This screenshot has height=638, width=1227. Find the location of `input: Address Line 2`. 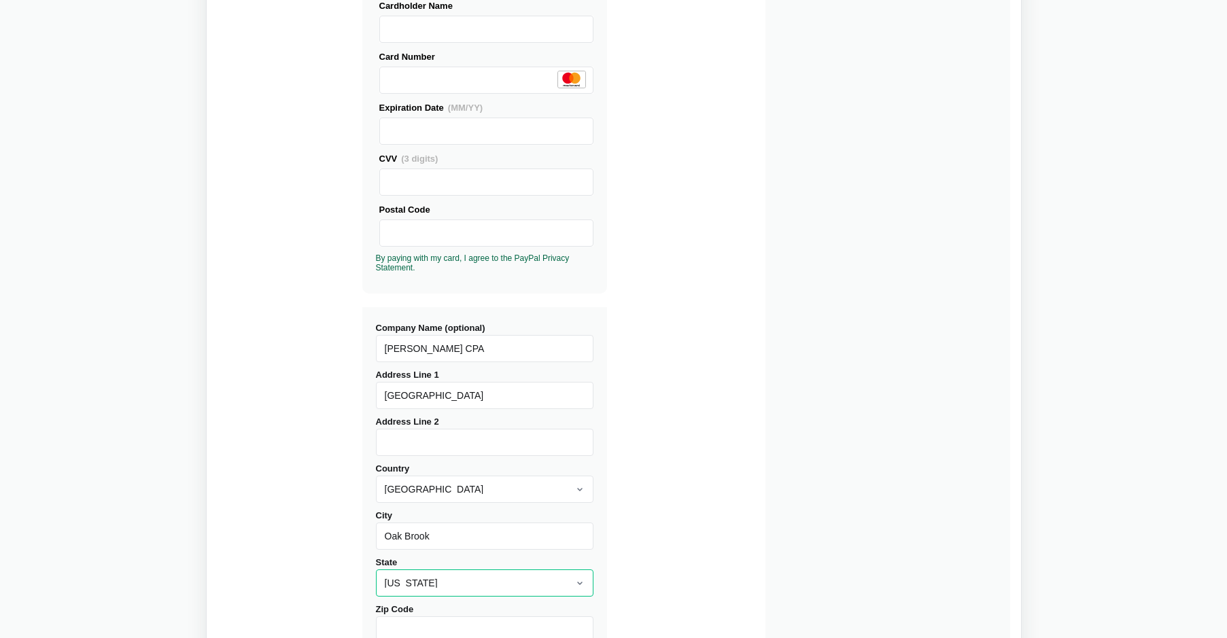

input: Address Line 2 is located at coordinates (485, 442).